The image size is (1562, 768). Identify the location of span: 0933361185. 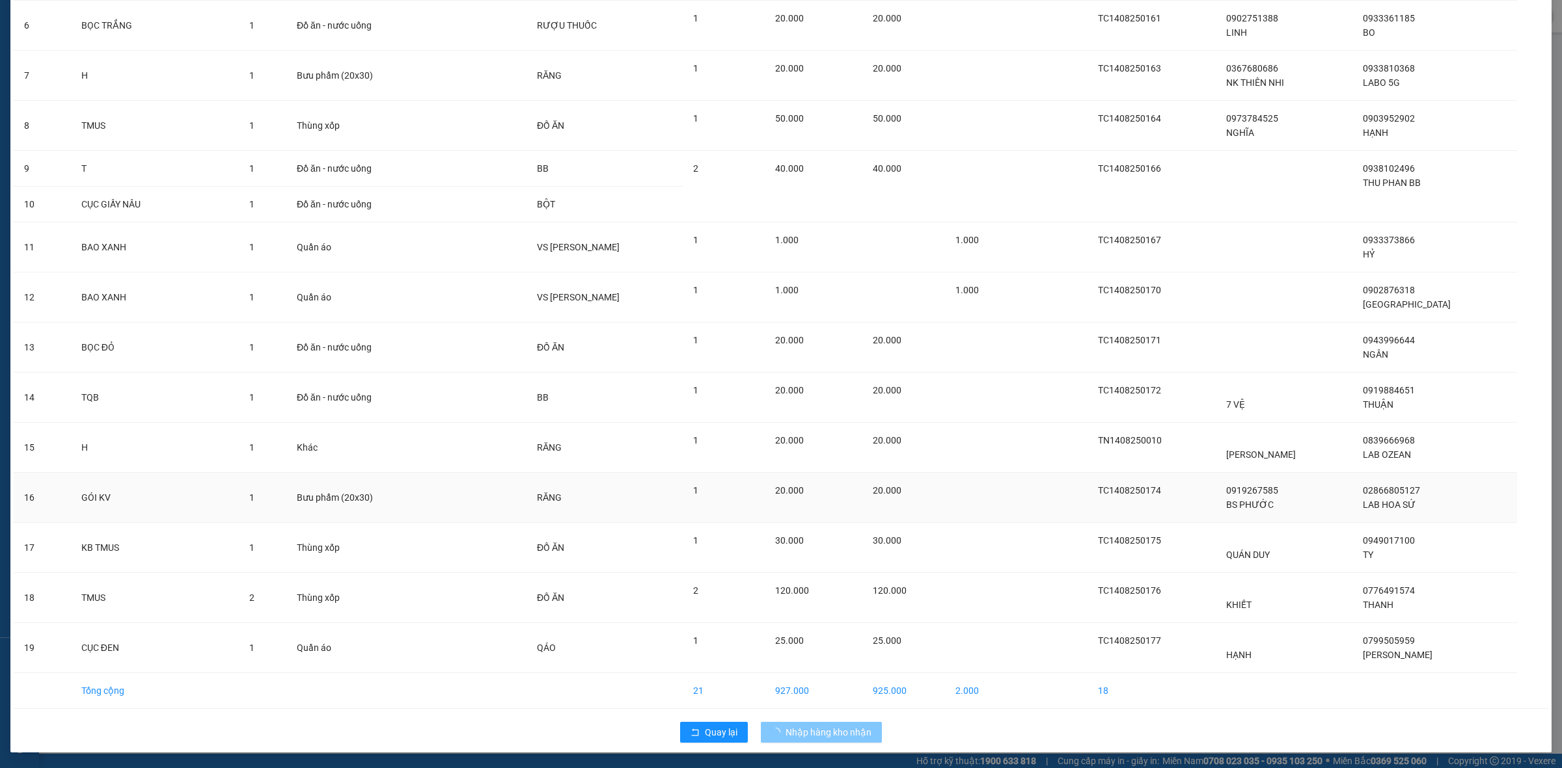
(1389, 18).